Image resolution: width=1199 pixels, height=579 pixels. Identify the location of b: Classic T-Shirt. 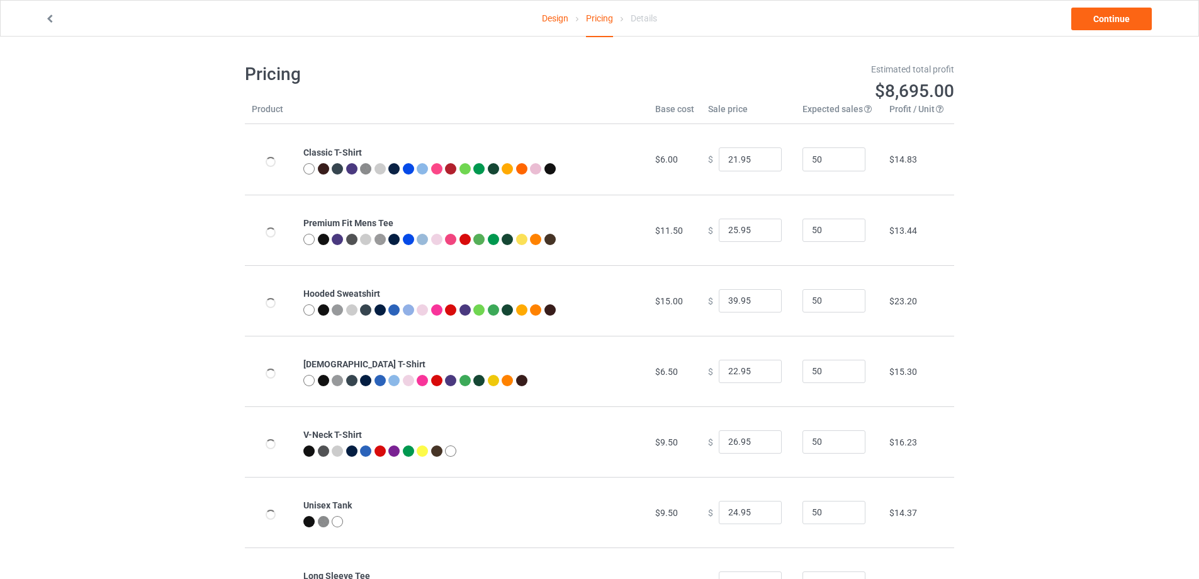
(332, 152).